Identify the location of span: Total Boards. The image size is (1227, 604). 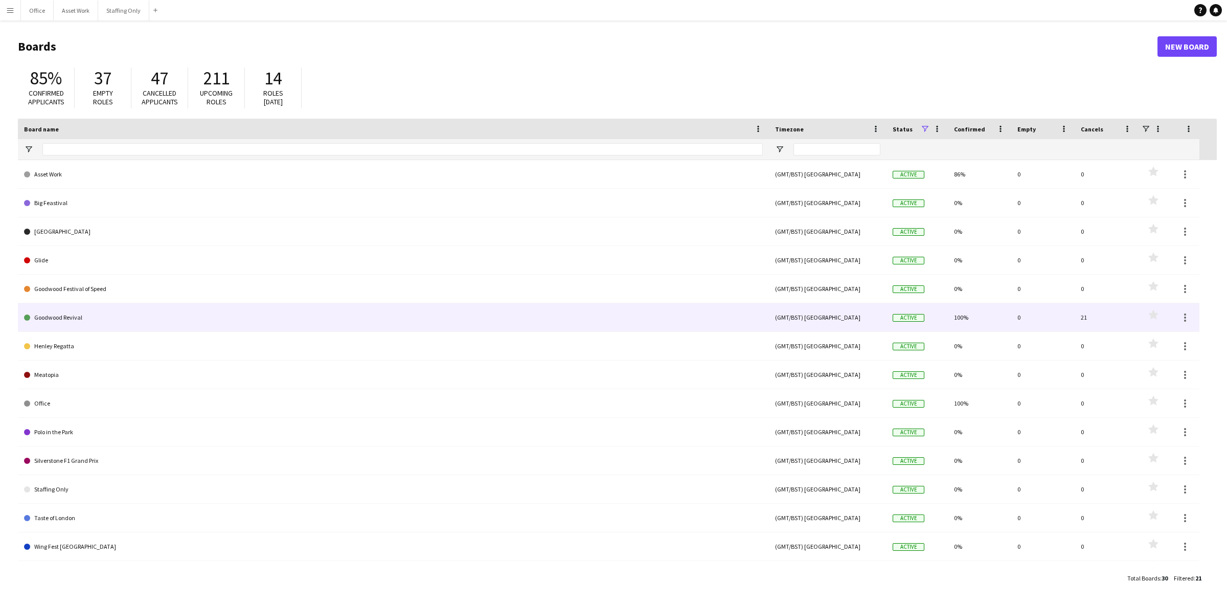
(1144, 578).